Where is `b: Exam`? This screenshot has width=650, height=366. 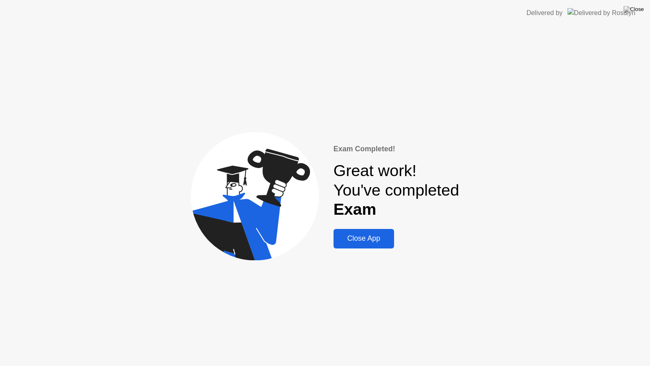
b: Exam is located at coordinates (355, 209).